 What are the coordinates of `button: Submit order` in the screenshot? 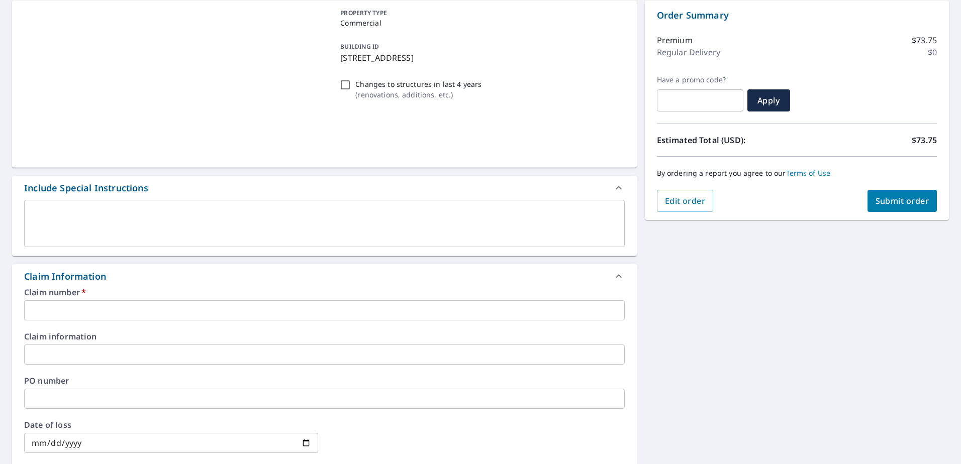 It's located at (902, 201).